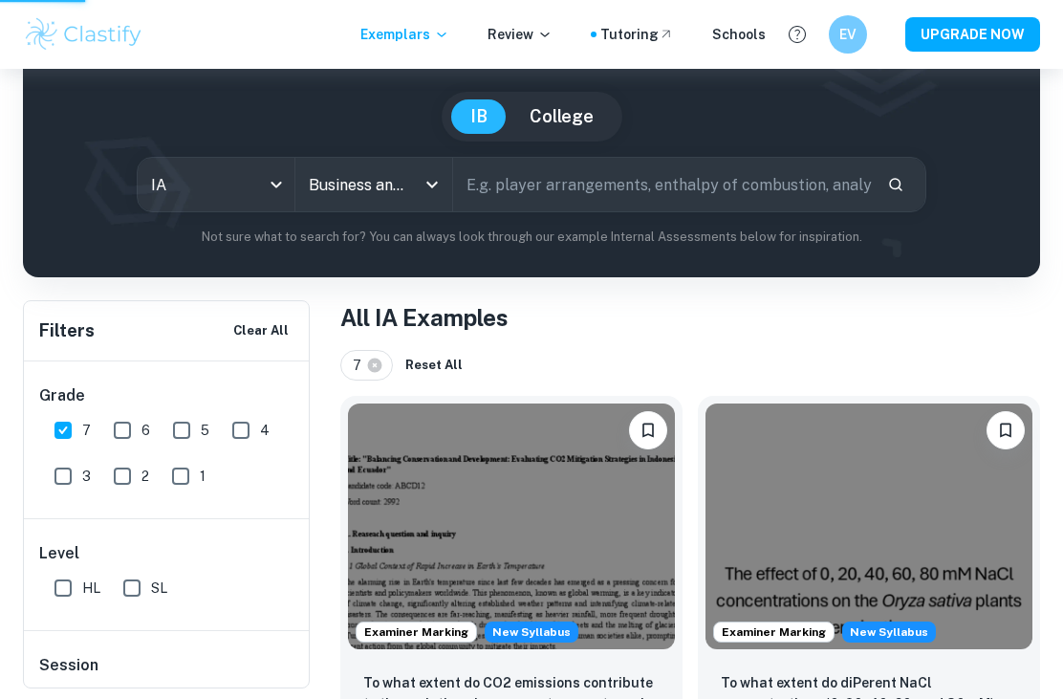  What do you see at coordinates (67, 331) in the screenshot?
I see `h6: Filters` at bounding box center [67, 331].